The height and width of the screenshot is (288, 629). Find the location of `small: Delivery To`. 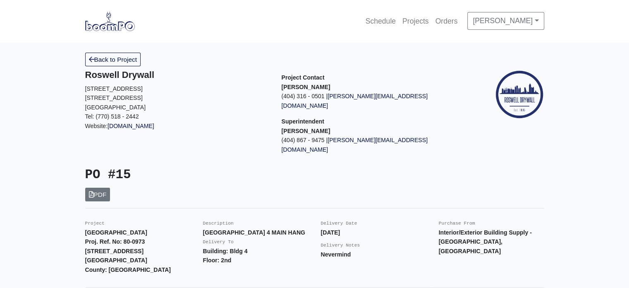

small: Delivery To is located at coordinates (218, 242).